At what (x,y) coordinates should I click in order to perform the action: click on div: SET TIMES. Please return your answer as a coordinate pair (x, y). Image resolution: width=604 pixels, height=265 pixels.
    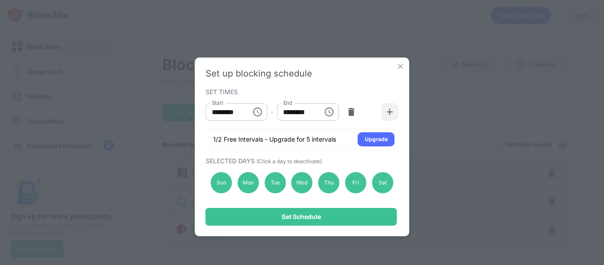
    Looking at the image, I should click on (301, 91).